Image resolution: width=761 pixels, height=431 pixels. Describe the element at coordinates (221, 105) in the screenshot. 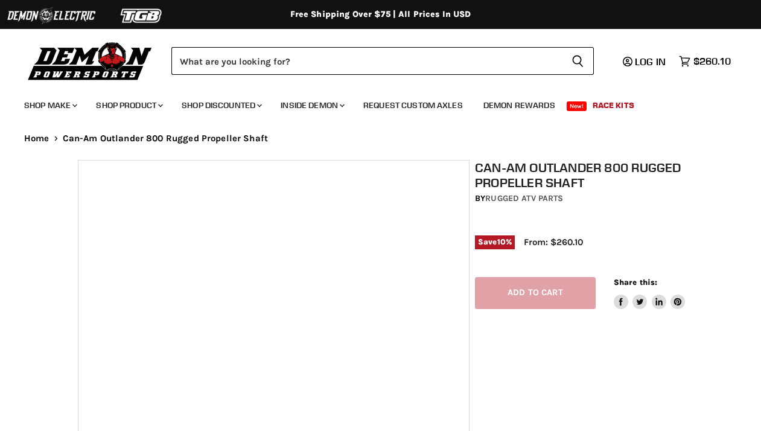

I see `a: Shop Discounted` at that location.